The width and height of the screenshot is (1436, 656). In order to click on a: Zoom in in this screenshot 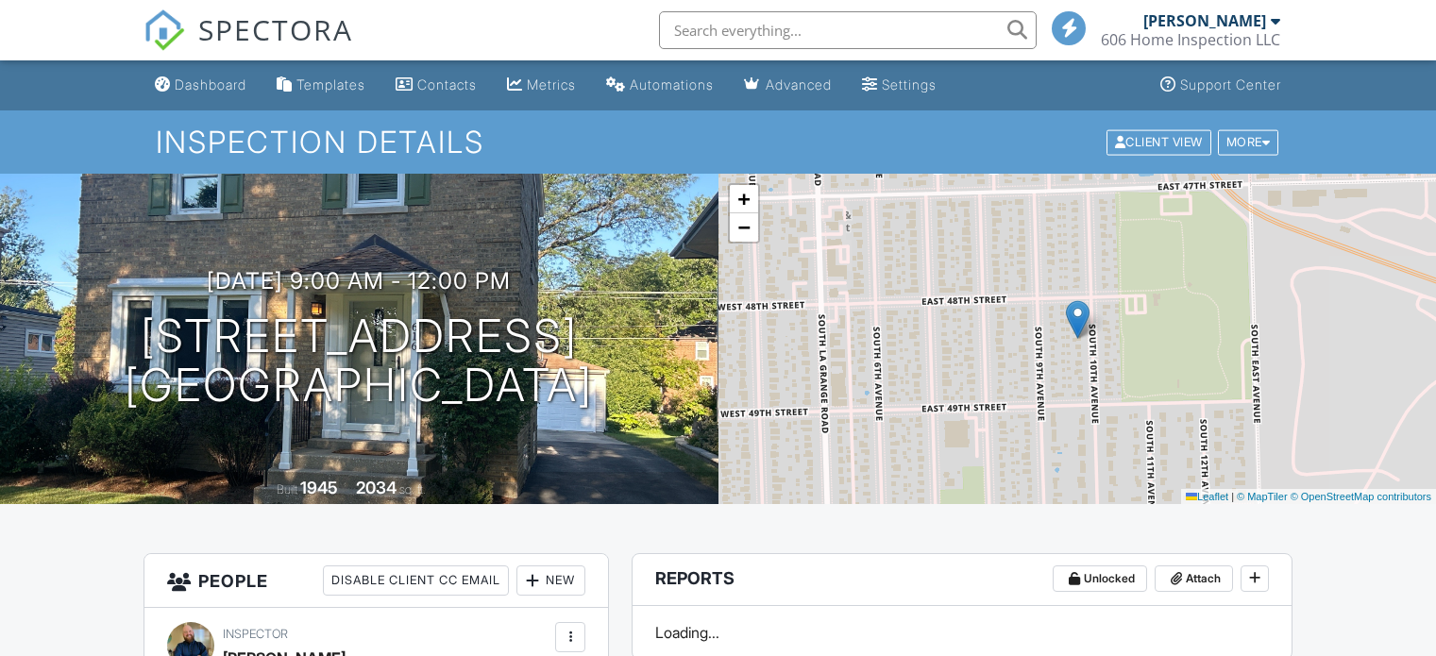, I will do `click(744, 199)`.